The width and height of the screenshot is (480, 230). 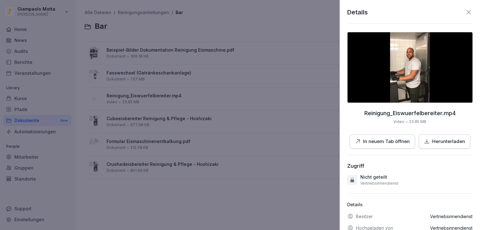 I want to click on p: In neuem Tab öffnen, so click(x=386, y=141).